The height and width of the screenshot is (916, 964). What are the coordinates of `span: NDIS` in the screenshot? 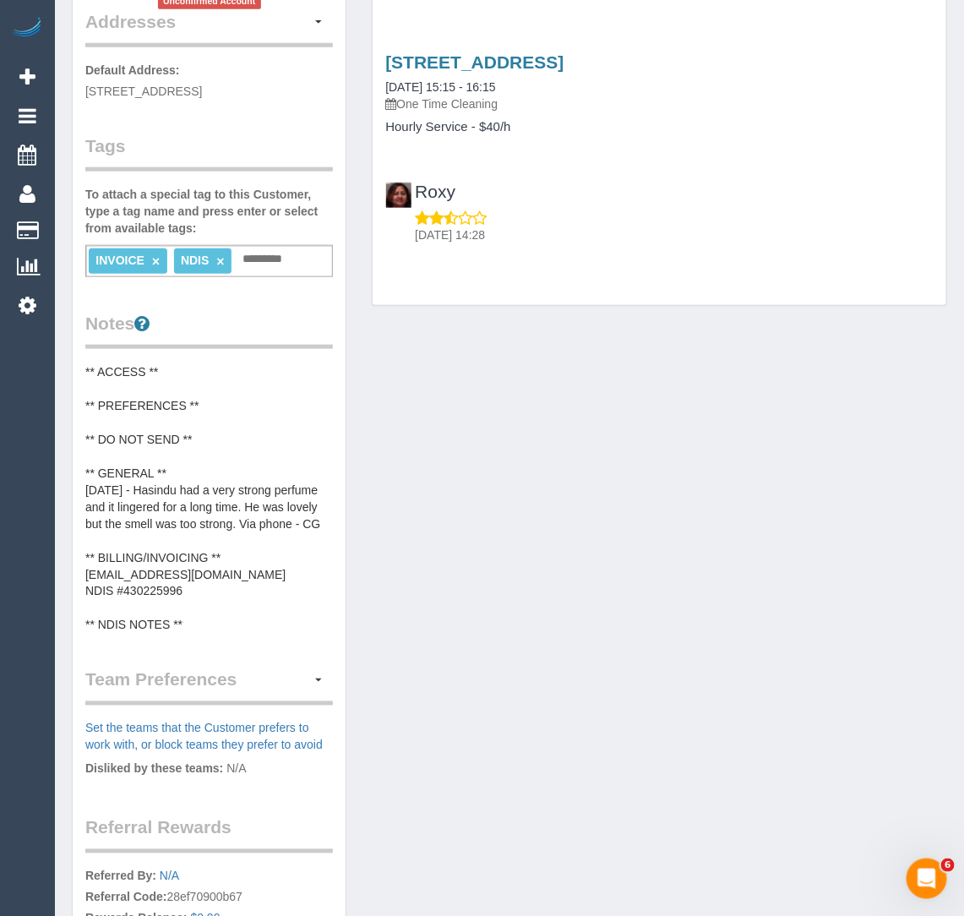 It's located at (194, 260).